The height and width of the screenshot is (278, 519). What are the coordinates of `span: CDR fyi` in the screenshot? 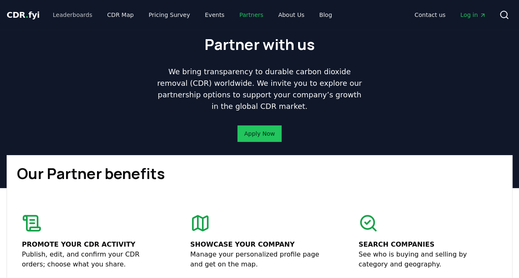 It's located at (23, 15).